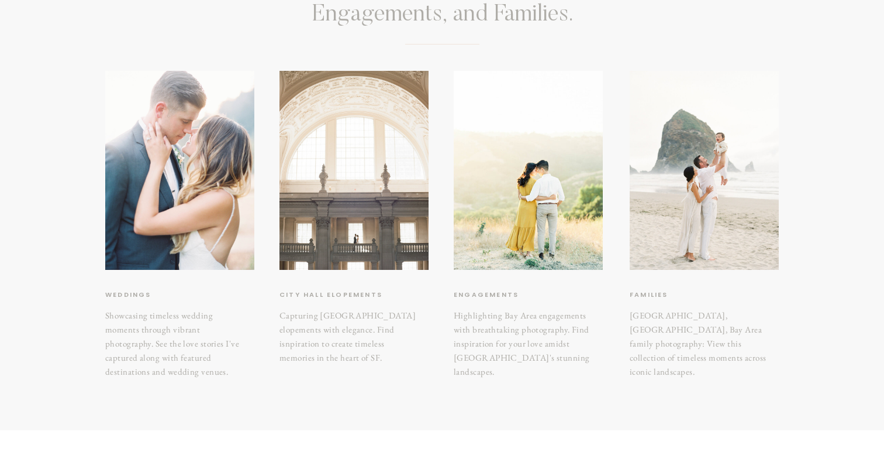  What do you see at coordinates (154, 295) in the screenshot?
I see `a: weddings` at bounding box center [154, 295].